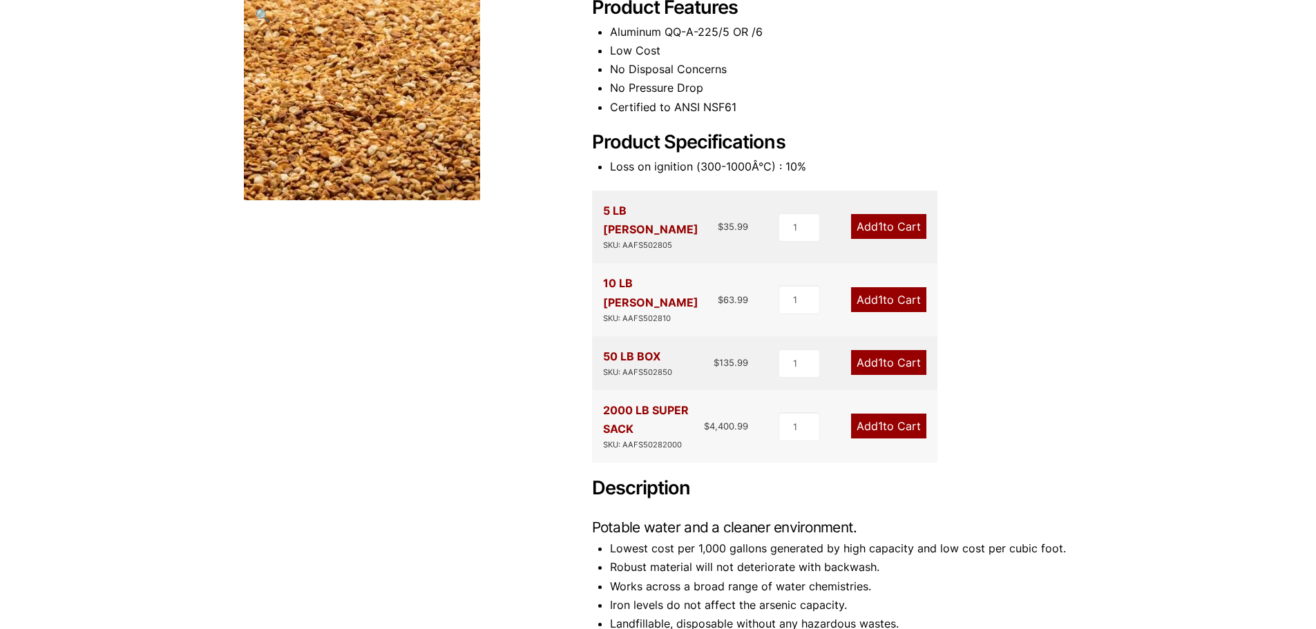 This screenshot has width=1316, height=629. What do you see at coordinates (660, 245) in the screenshot?
I see `div: SKU: AAFS502805` at bounding box center [660, 245].